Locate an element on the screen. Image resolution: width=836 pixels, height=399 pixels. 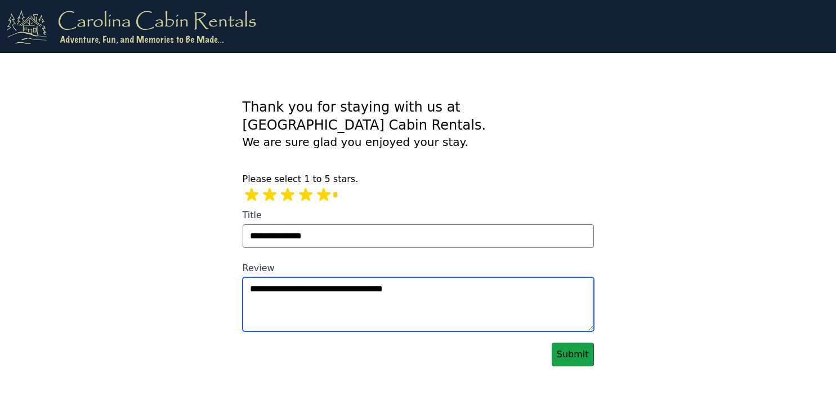
img: logo.png is located at coordinates (131, 26).